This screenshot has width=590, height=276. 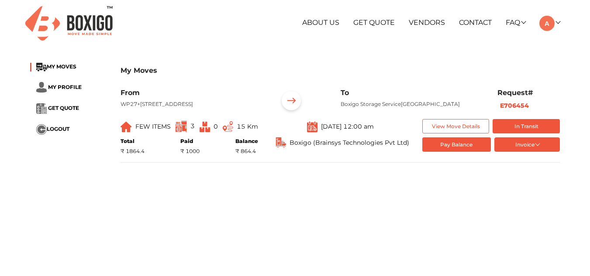 What do you see at coordinates (190, 151) in the screenshot?
I see `div: ₹ 1000` at bounding box center [190, 151].